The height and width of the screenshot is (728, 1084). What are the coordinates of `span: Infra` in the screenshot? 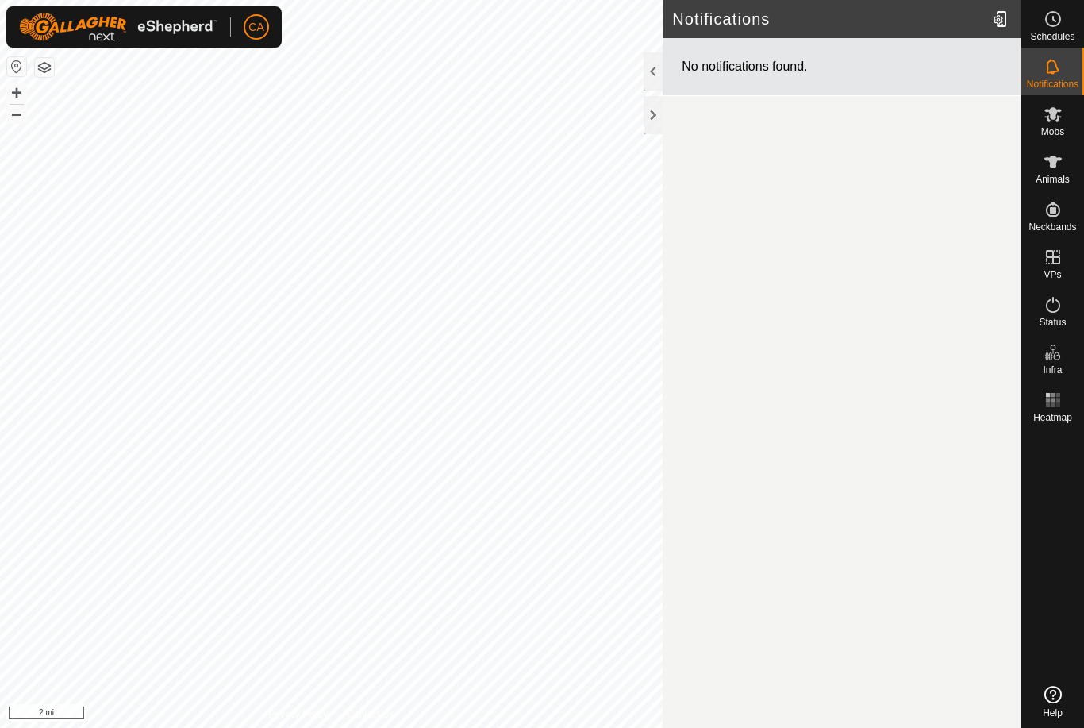 It's located at (1052, 370).